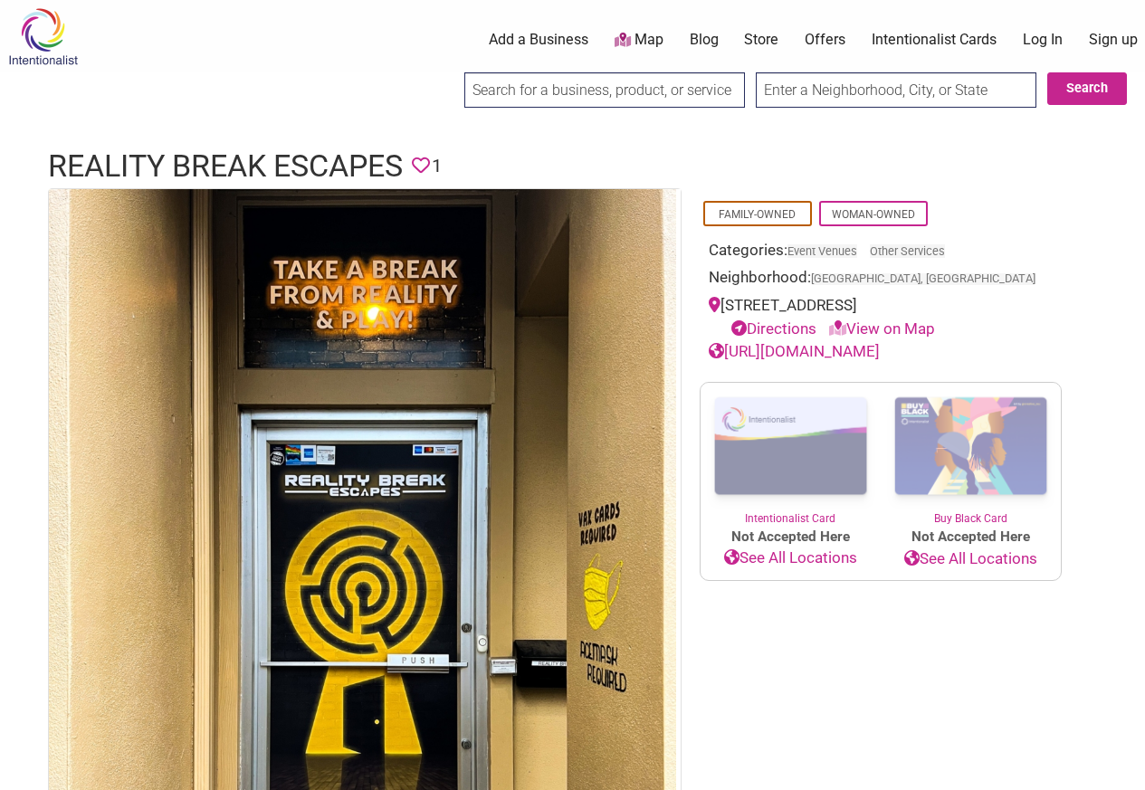 The image size is (1145, 790). What do you see at coordinates (790, 454) in the screenshot?
I see `a: Intentionalist Card` at bounding box center [790, 454].